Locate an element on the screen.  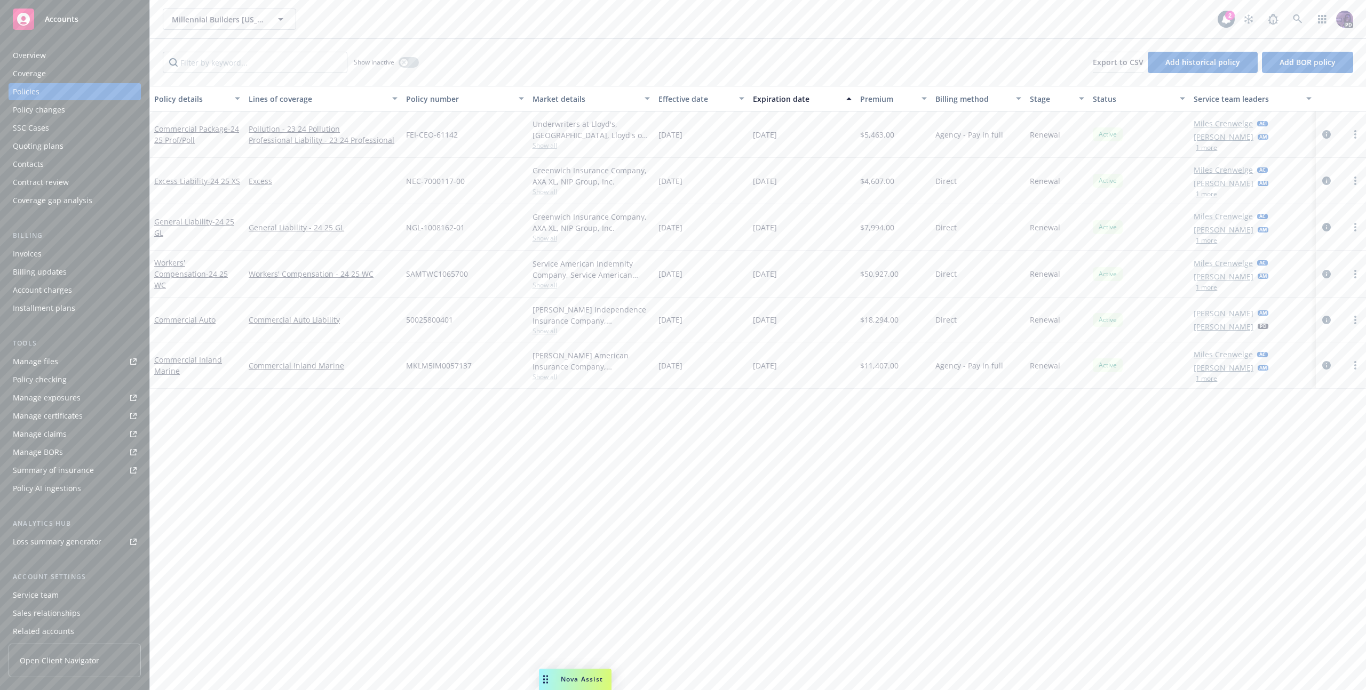
a: Account charges is located at coordinates (75, 290).